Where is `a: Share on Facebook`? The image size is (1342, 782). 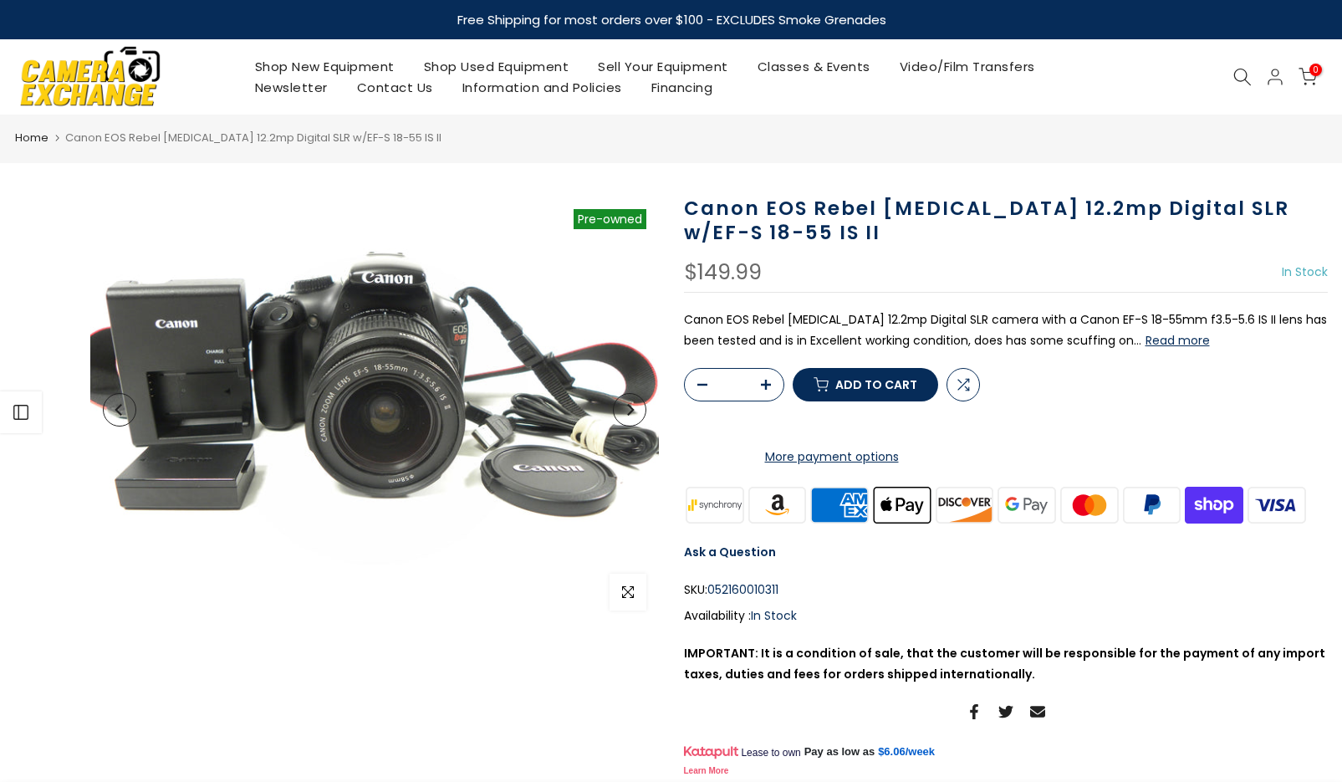 a: Share on Facebook is located at coordinates (974, 712).